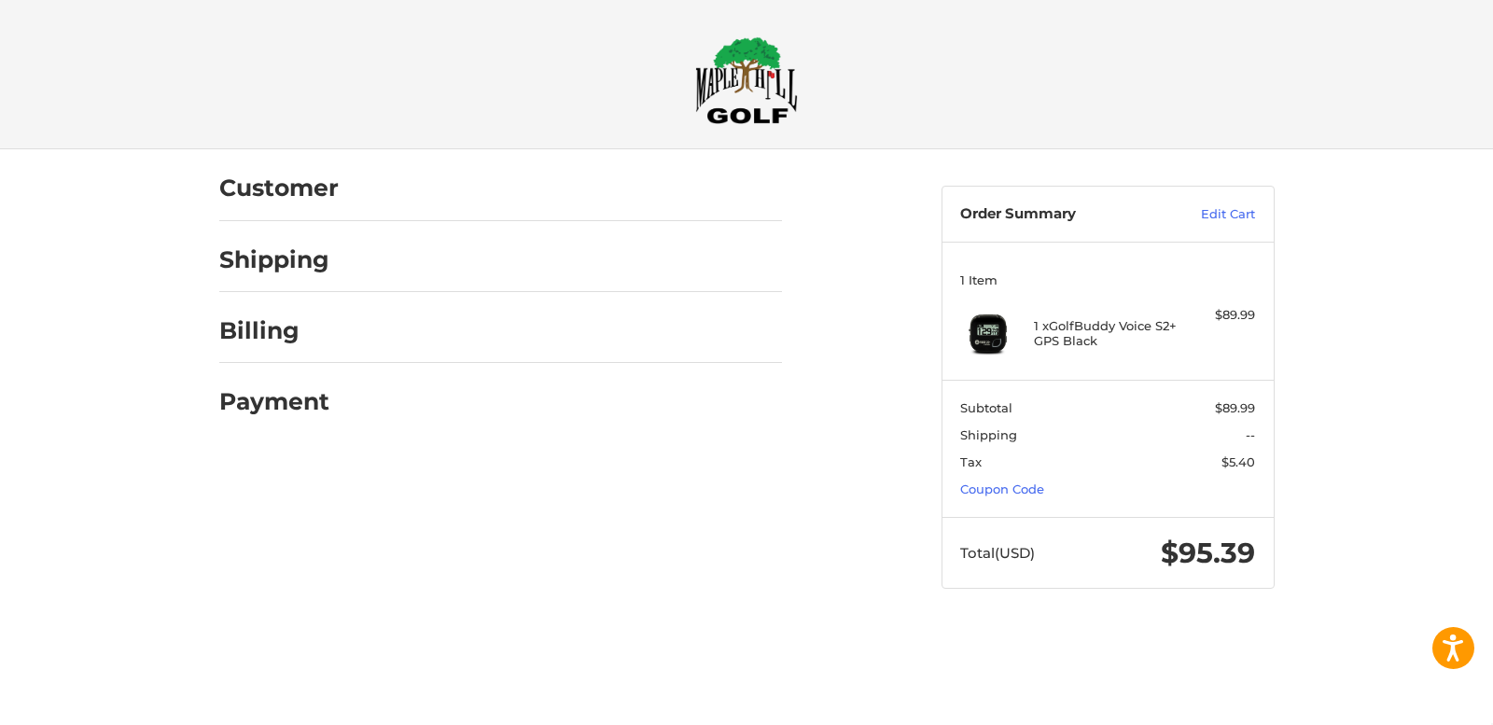 This screenshot has width=1493, height=725. Describe the element at coordinates (1207, 215) in the screenshot. I see `a: Edit Cart` at that location.